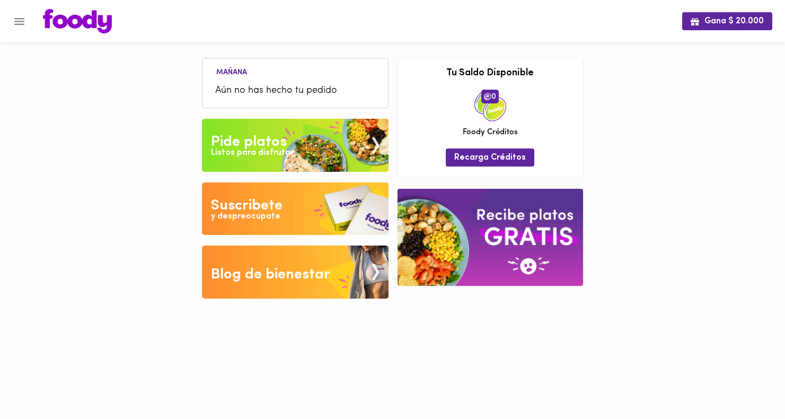 The width and height of the screenshot is (785, 419). What do you see at coordinates (295, 272) in the screenshot?
I see `img: Blog de bienestar` at bounding box center [295, 272].